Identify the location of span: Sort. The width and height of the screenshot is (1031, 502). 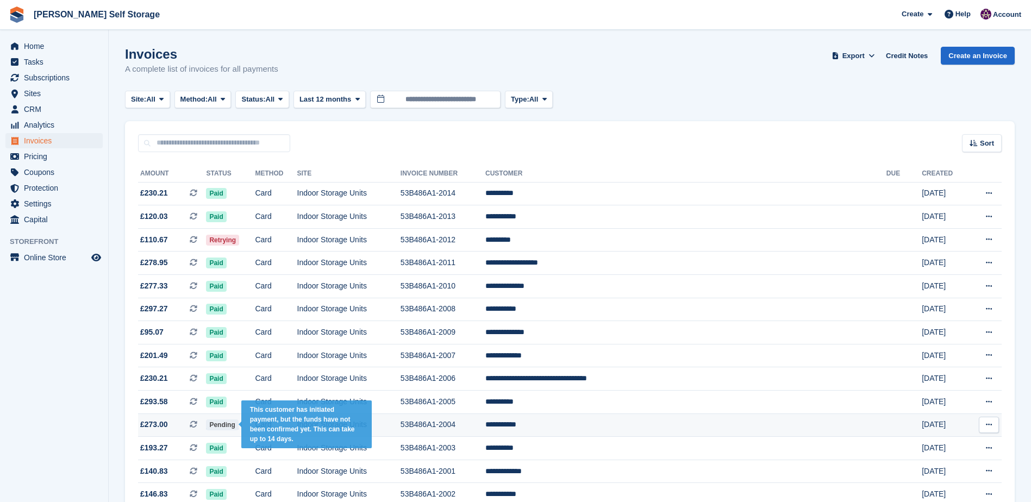
(987, 144).